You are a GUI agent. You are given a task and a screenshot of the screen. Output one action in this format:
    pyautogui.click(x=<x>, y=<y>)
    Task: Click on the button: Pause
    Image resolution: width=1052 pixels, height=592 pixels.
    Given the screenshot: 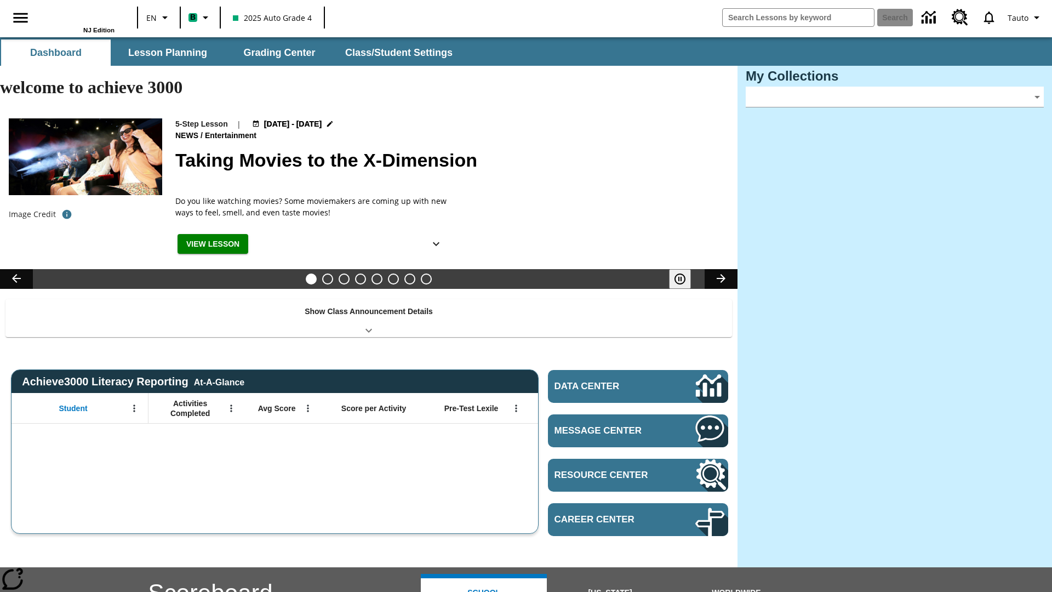 What is the action you would take?
    pyautogui.click(x=680, y=279)
    